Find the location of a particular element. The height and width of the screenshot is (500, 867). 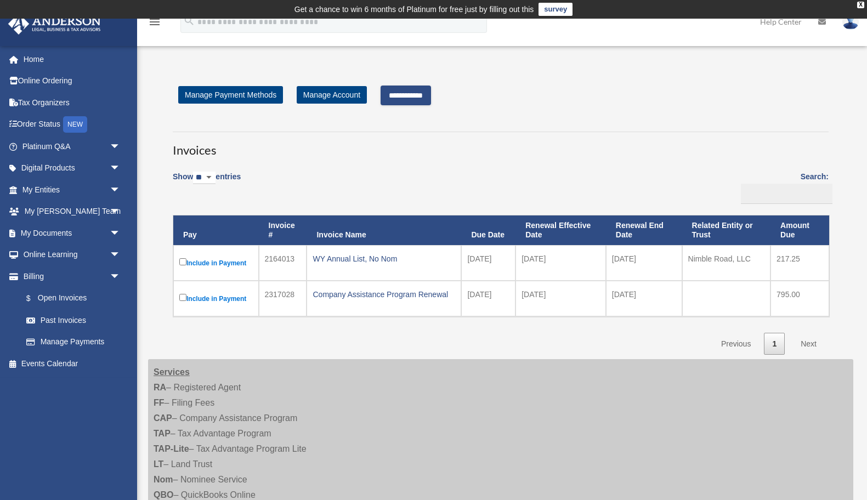

i: search is located at coordinates (189, 21).